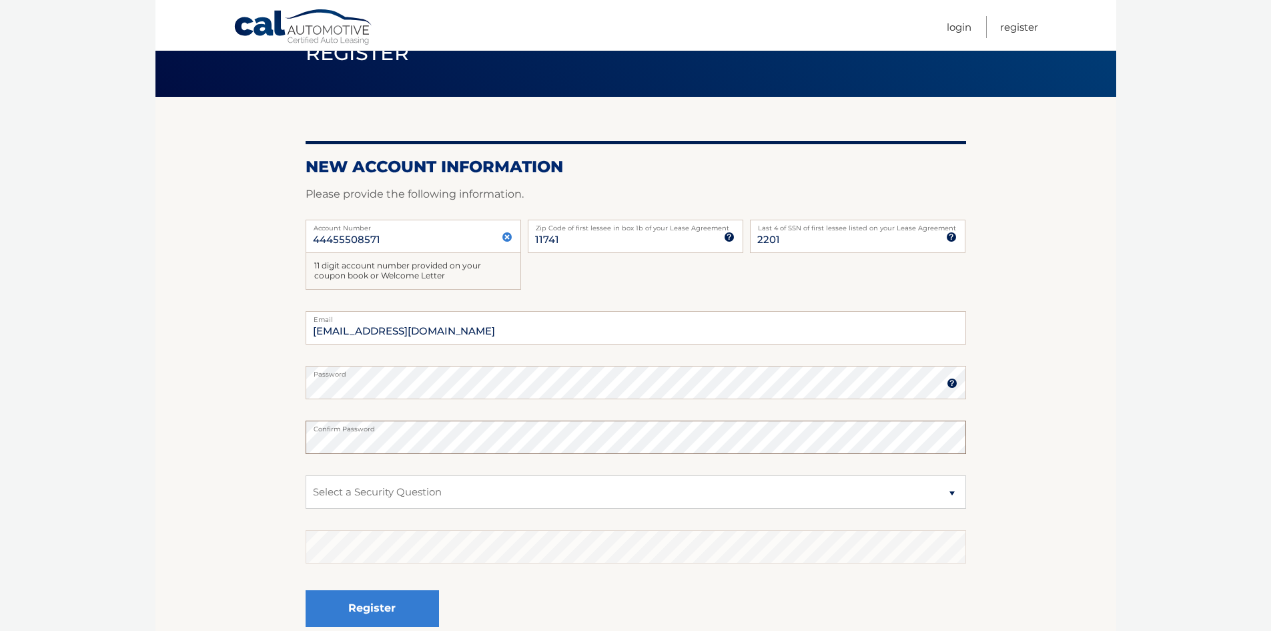 Image resolution: width=1271 pixels, height=631 pixels. Describe the element at coordinates (413, 236) in the screenshot. I see `input: Account Number` at that location.